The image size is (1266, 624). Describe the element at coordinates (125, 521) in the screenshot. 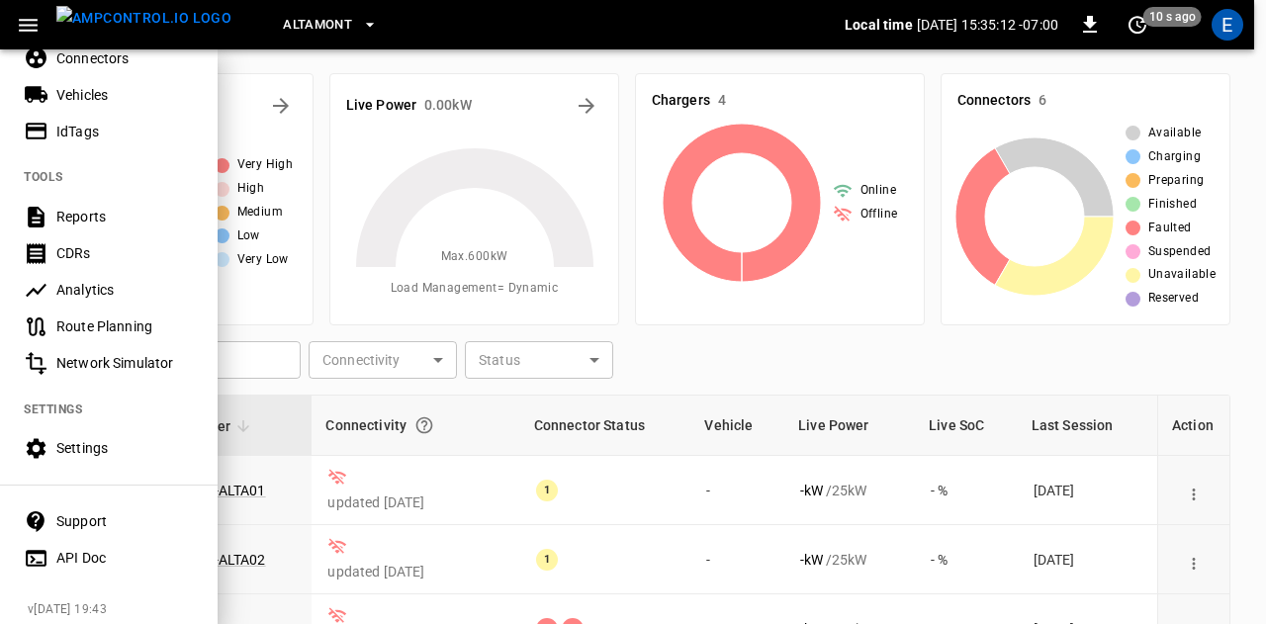

I see `div: Support` at that location.